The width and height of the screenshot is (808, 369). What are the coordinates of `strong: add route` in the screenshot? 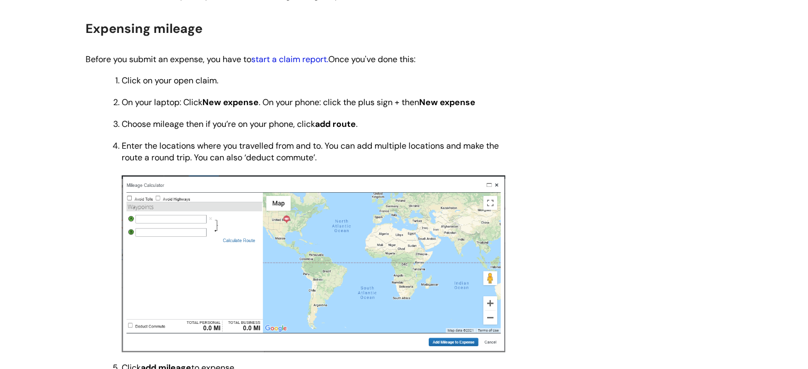 It's located at (335, 124).